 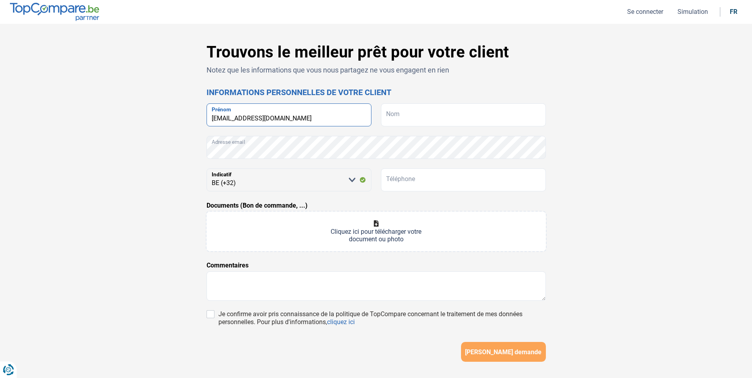 What do you see at coordinates (382, 318) in the screenshot?
I see `div: Je confirme avoir pris connaissance de la politique de TopCompare concernant le traitement de mes...` at bounding box center [382, 318].